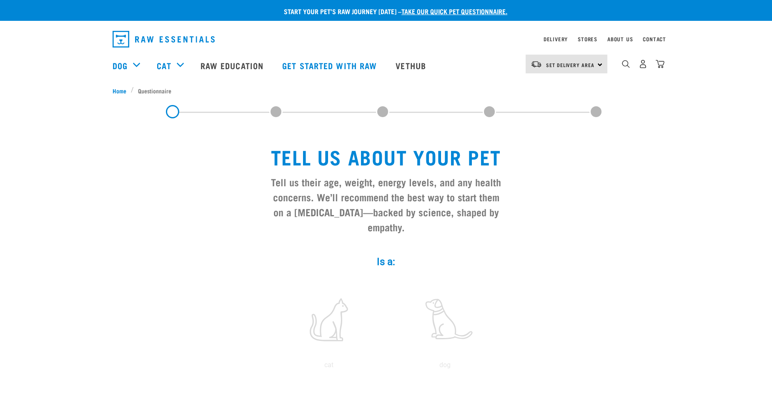 The image size is (772, 398). I want to click on a: Contact, so click(655, 39).